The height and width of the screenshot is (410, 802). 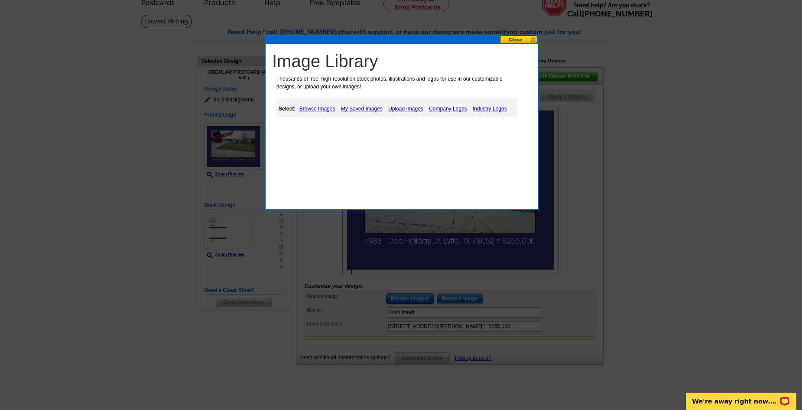 I want to click on h1: Image Library, so click(x=404, y=61).